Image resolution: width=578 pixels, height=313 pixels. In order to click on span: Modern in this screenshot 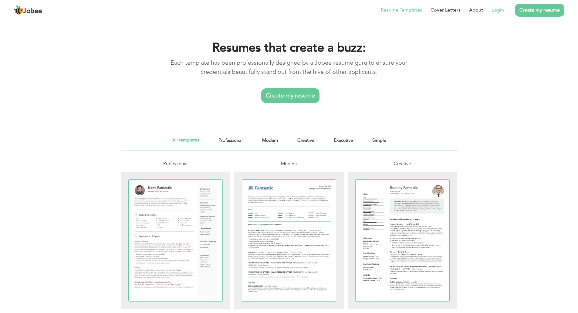, I will do `click(289, 164)`.